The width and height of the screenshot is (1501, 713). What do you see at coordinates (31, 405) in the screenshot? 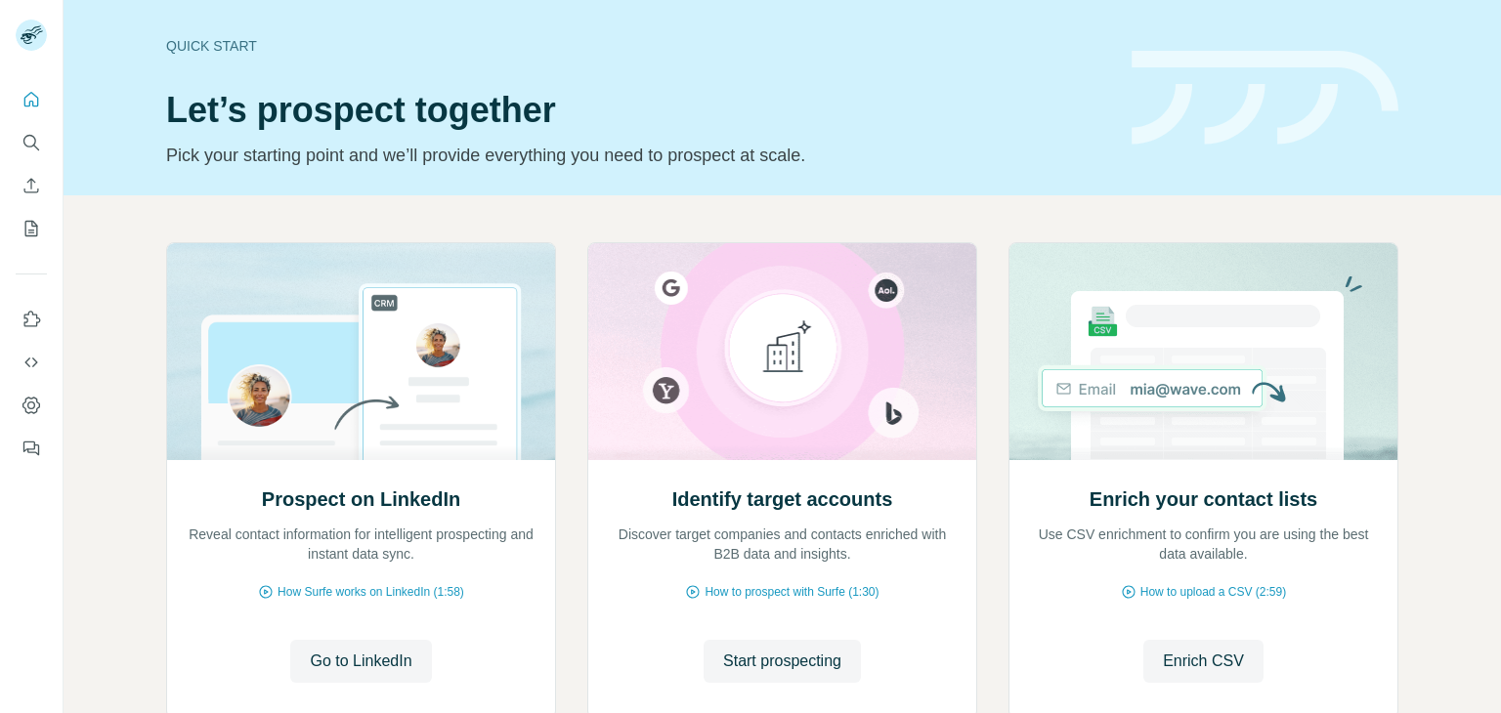
I see `button: Dashboard` at bounding box center [31, 405].